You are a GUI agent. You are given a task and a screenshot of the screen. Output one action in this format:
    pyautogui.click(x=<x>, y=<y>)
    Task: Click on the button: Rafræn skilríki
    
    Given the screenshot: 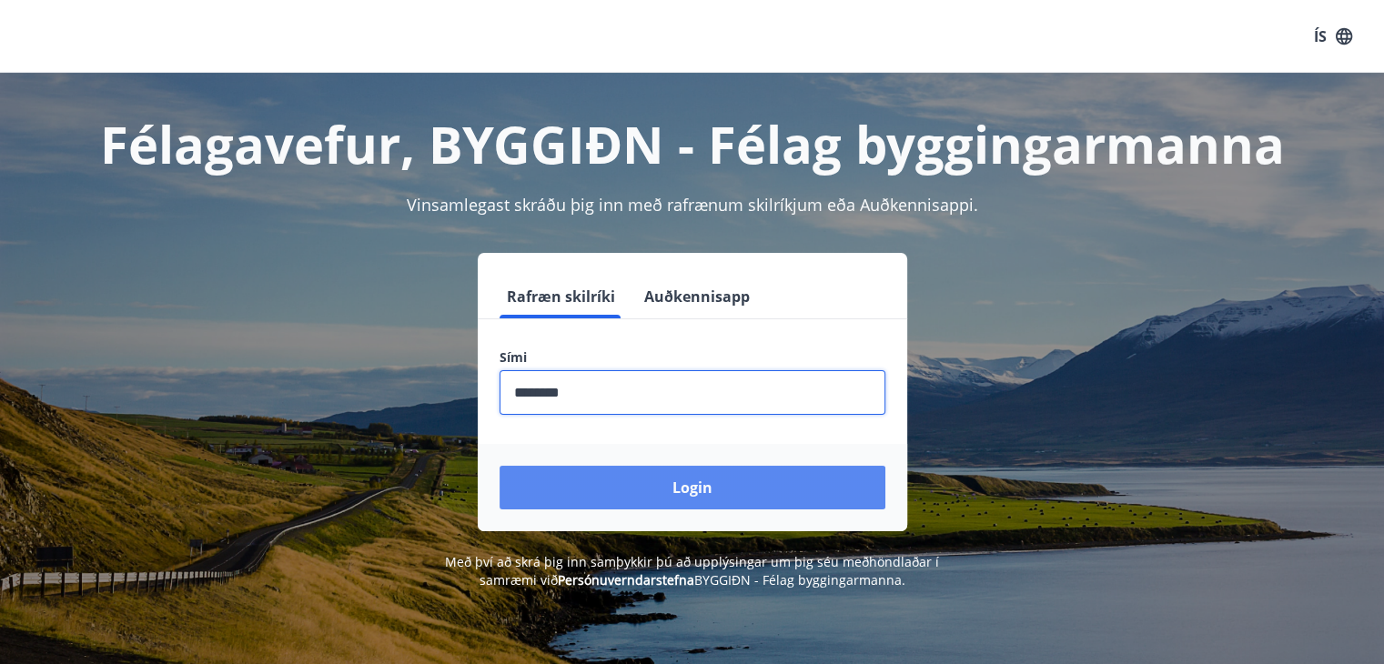 What is the action you would take?
    pyautogui.click(x=561, y=297)
    